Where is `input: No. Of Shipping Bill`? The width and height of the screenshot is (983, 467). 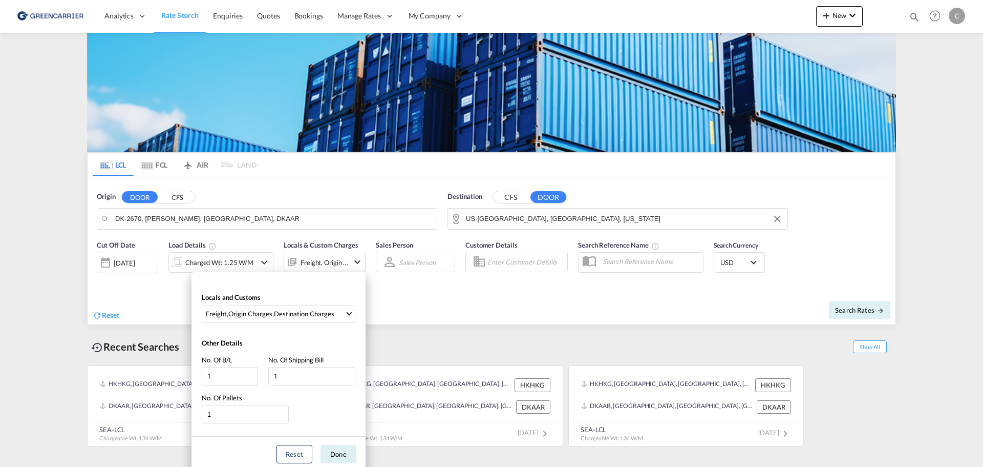
input: No. Of Shipping Bill is located at coordinates (312, 376).